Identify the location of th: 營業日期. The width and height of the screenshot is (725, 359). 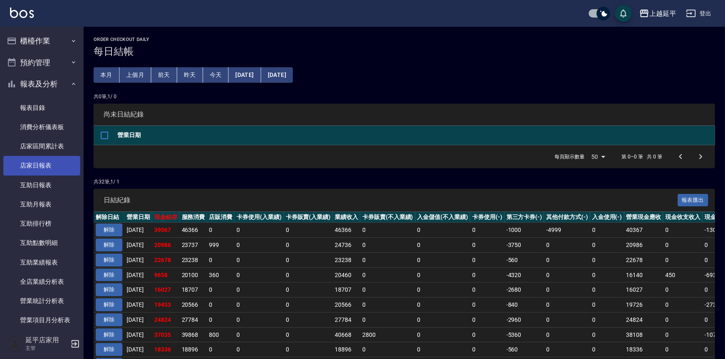
(138, 217).